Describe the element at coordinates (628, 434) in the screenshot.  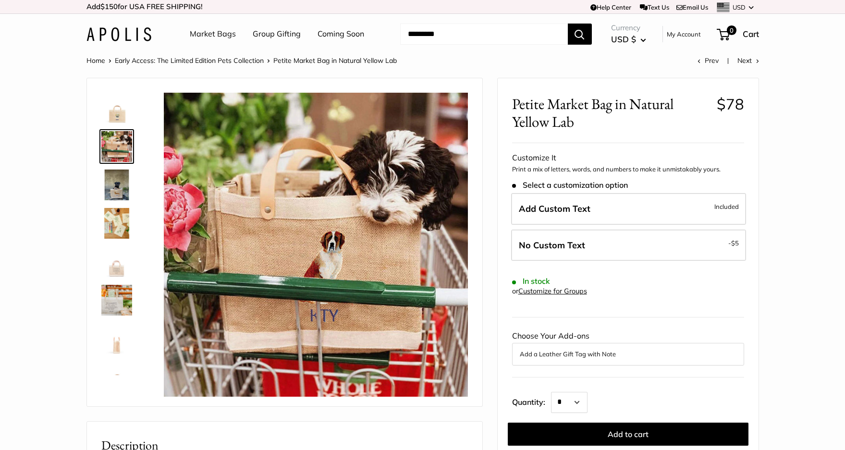
I see `button: Add to cart` at that location.